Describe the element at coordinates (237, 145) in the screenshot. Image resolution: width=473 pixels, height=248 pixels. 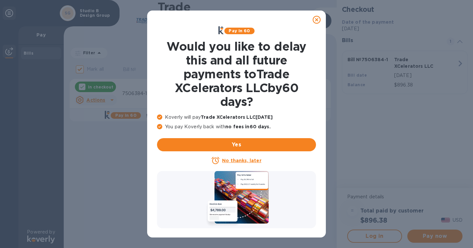
I see `span: Yes` at that location.